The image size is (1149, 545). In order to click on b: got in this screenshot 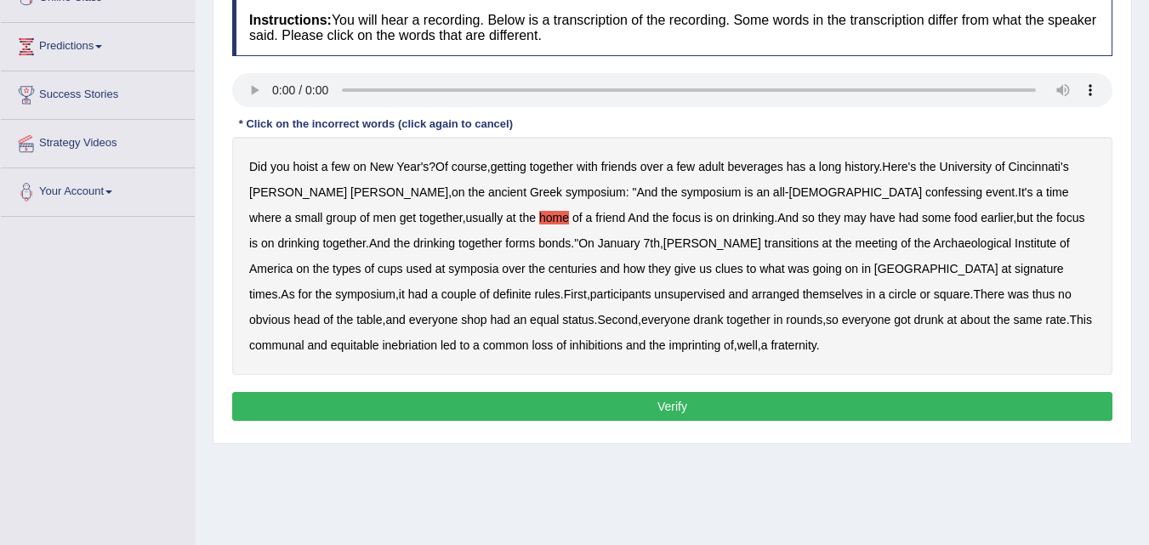, I will do `click(901, 320)`.